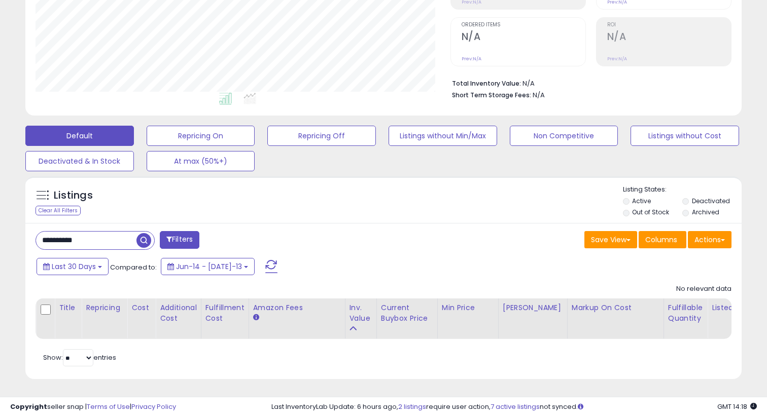  Describe the element at coordinates (564, 136) in the screenshot. I see `button: Non Competitive` at that location.